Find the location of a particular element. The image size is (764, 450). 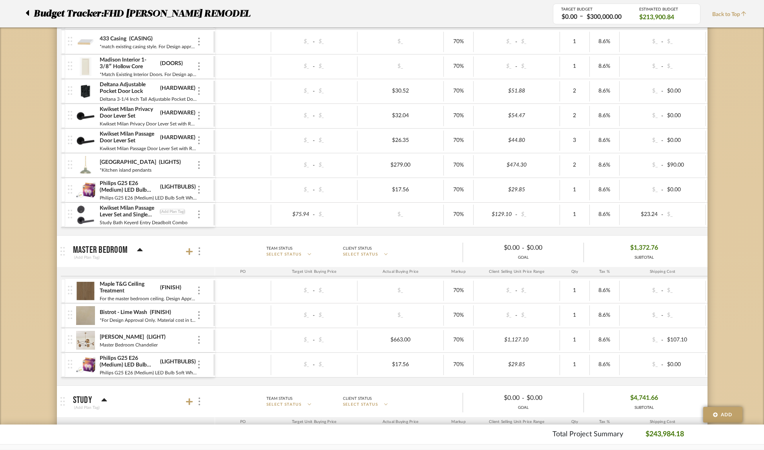

div: $129.10 is located at coordinates (495, 215).